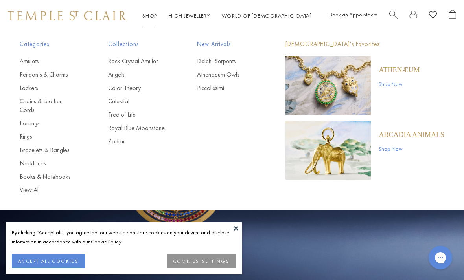  Describe the element at coordinates (225, 61) in the screenshot. I see `a: Delphi Serpents` at that location.